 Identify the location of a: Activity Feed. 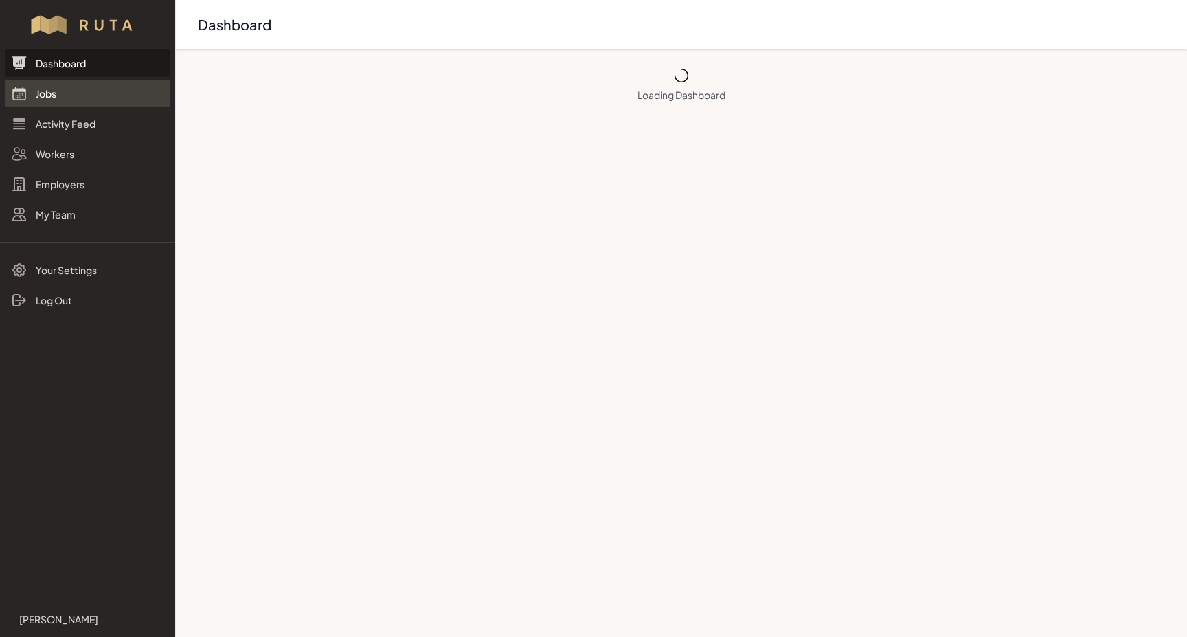
(87, 124).